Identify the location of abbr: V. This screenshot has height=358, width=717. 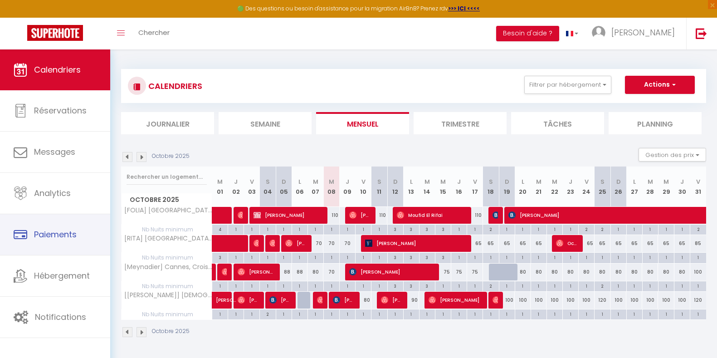
(475, 181).